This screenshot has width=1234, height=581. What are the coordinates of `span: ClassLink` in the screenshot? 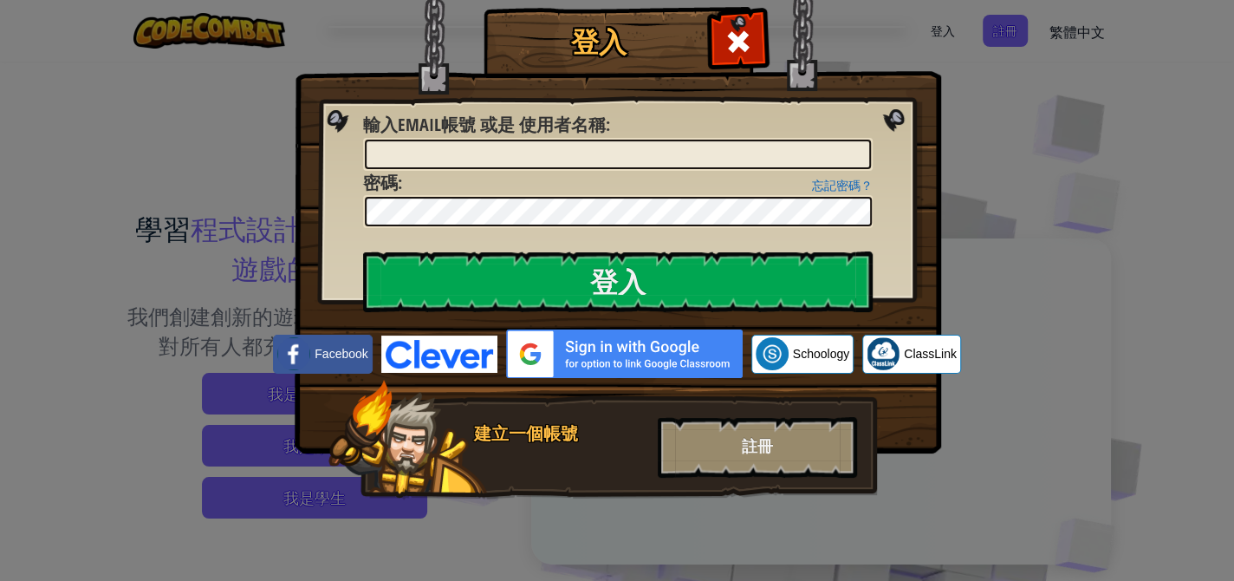 It's located at (930, 354).